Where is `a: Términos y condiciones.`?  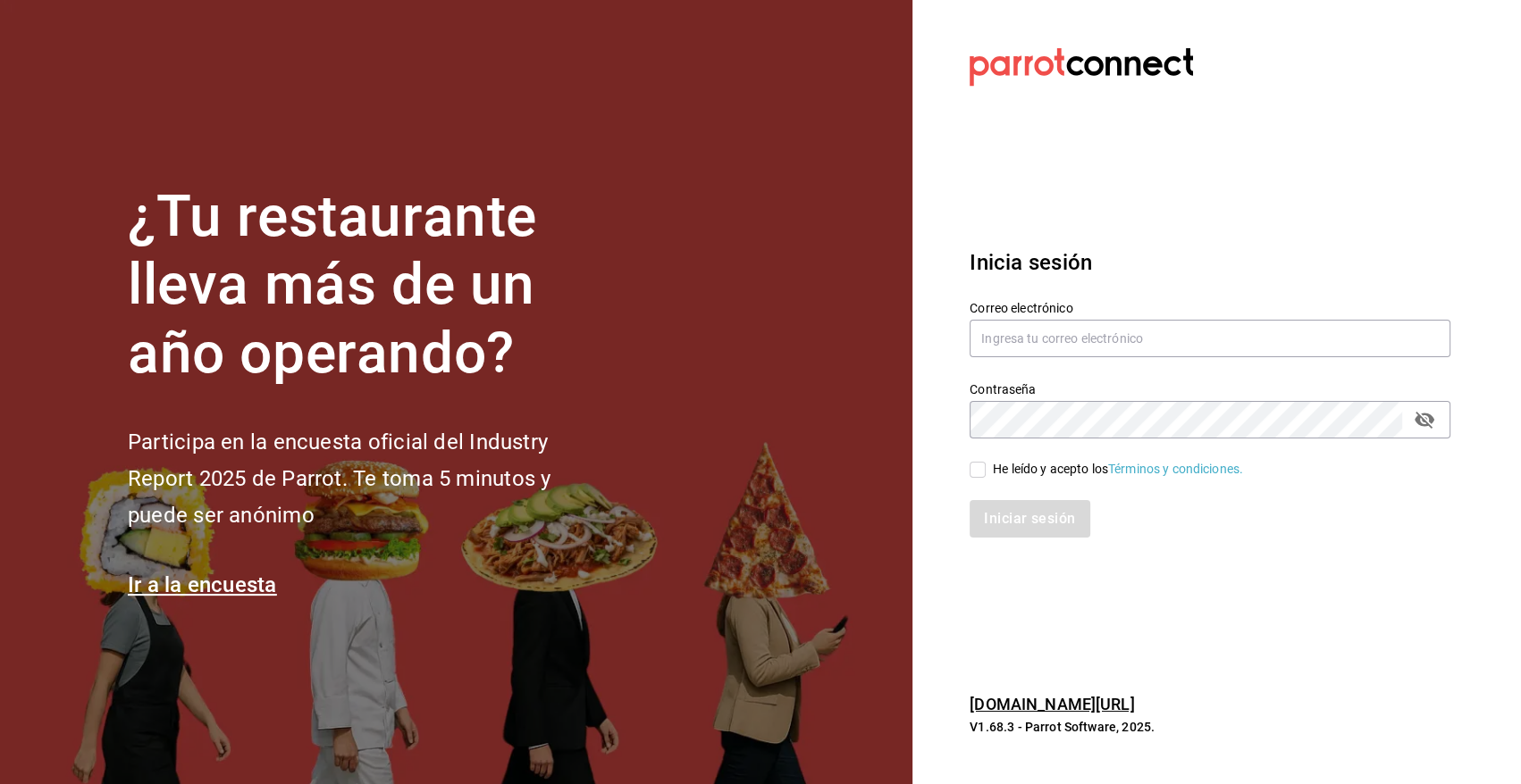
a: Términos y condiciones. is located at coordinates (1175, 469).